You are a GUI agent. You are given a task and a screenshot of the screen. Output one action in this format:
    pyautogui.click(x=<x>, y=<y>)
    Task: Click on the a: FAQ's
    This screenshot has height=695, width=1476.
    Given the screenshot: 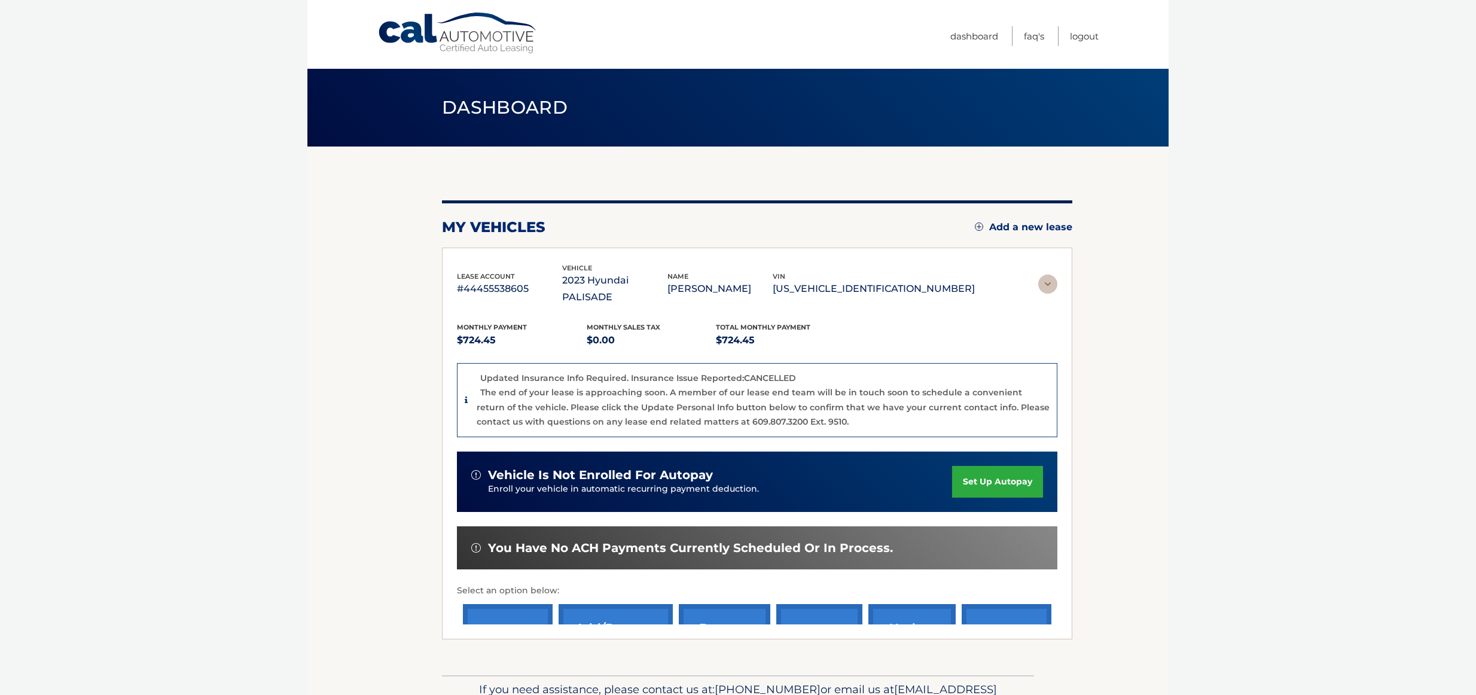 What is the action you would take?
    pyautogui.click(x=1034, y=36)
    